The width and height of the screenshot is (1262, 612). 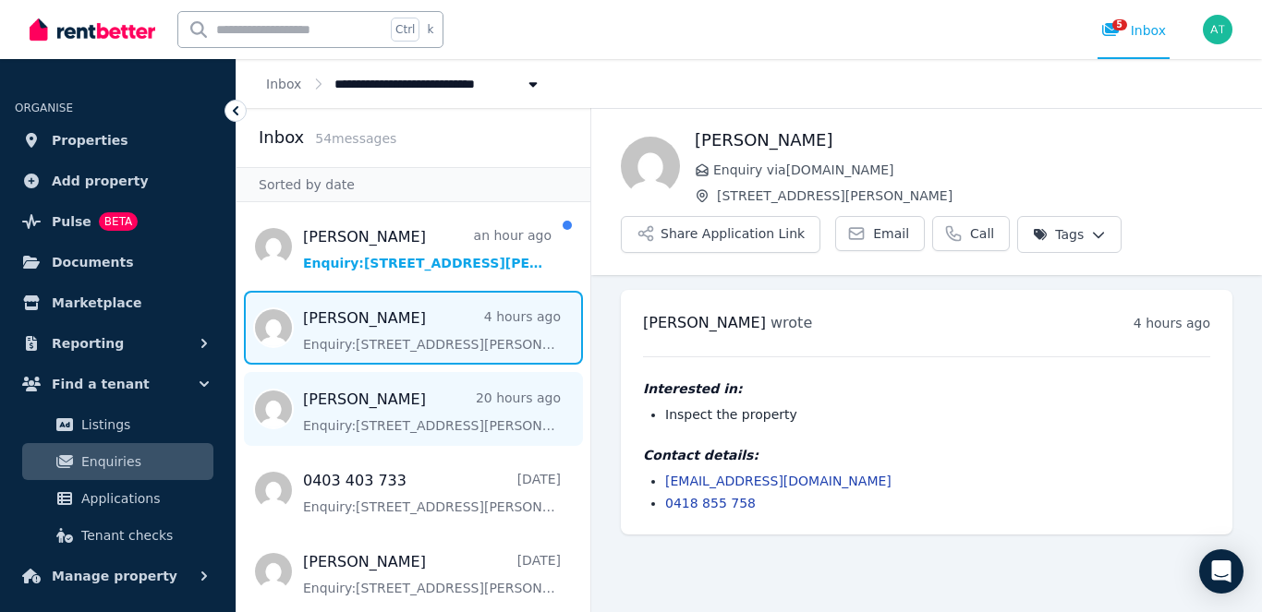 I want to click on span: Marketplace, so click(x=96, y=303).